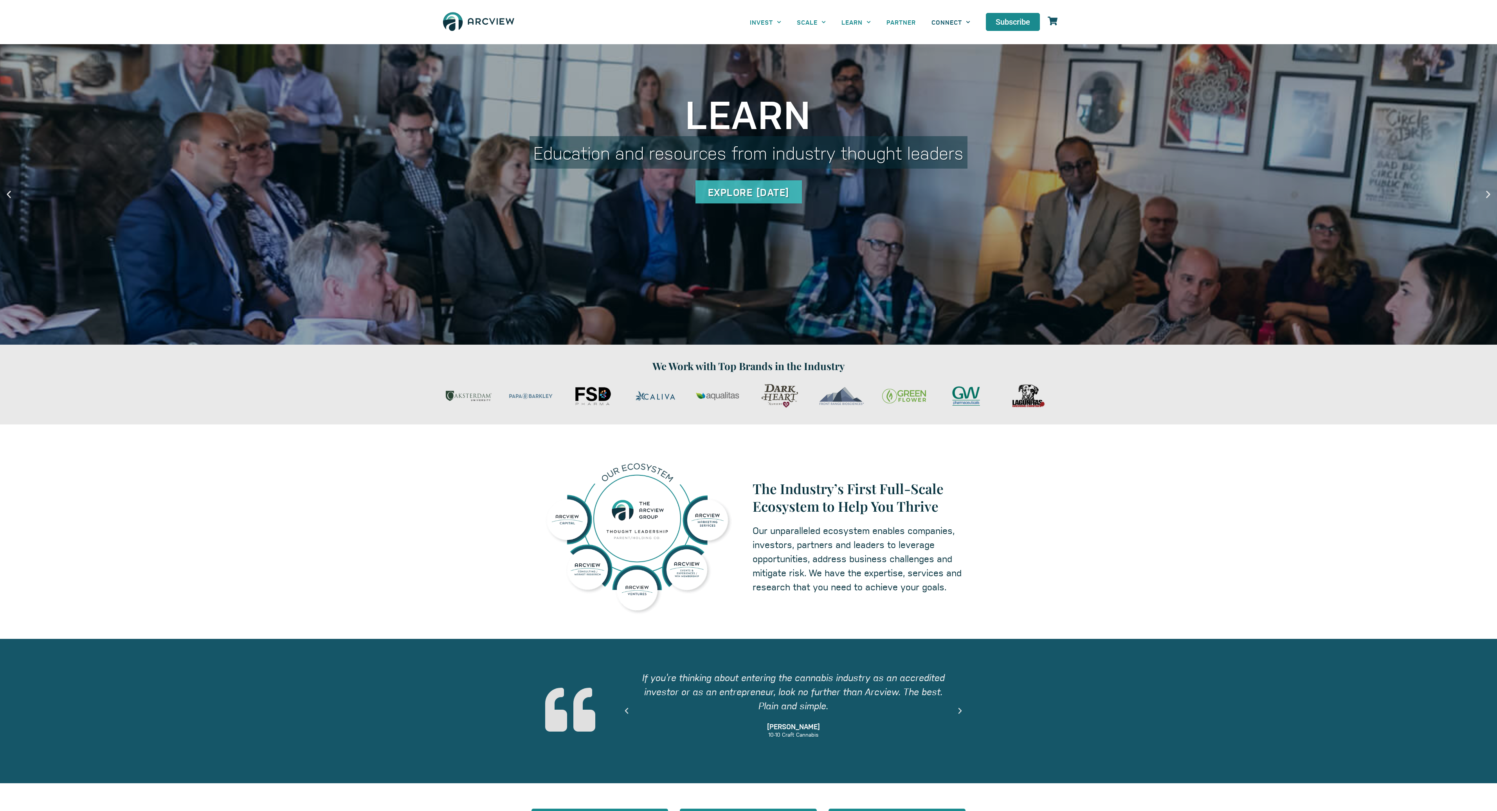 Image resolution: width=1497 pixels, height=811 pixels. What do you see at coordinates (469, 396) in the screenshot?
I see `div: 7 / 22` at bounding box center [469, 396].